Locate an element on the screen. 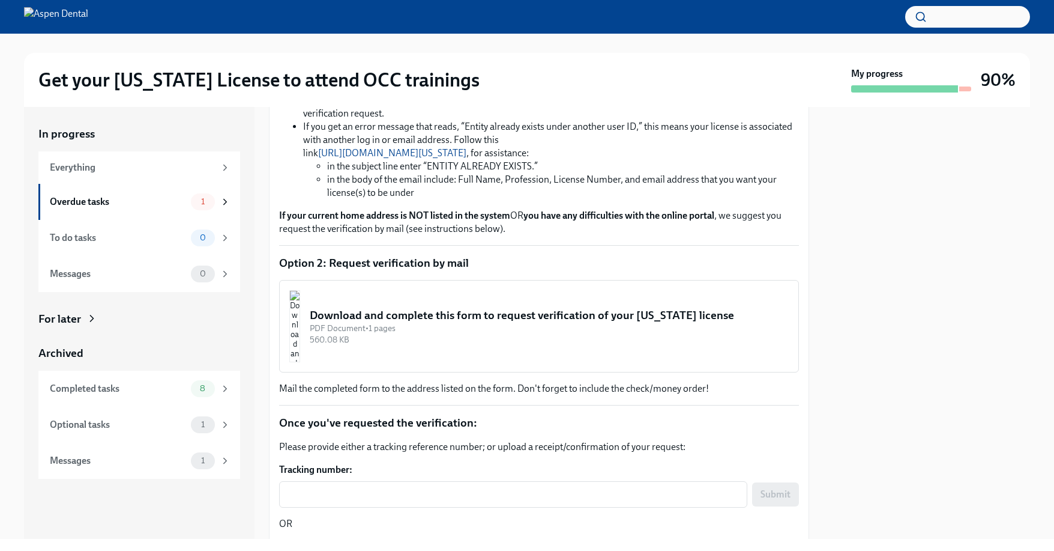  p: Mail the completed form to the address listed on the form. Don't forget to include the check/mone... is located at coordinates (539, 388).